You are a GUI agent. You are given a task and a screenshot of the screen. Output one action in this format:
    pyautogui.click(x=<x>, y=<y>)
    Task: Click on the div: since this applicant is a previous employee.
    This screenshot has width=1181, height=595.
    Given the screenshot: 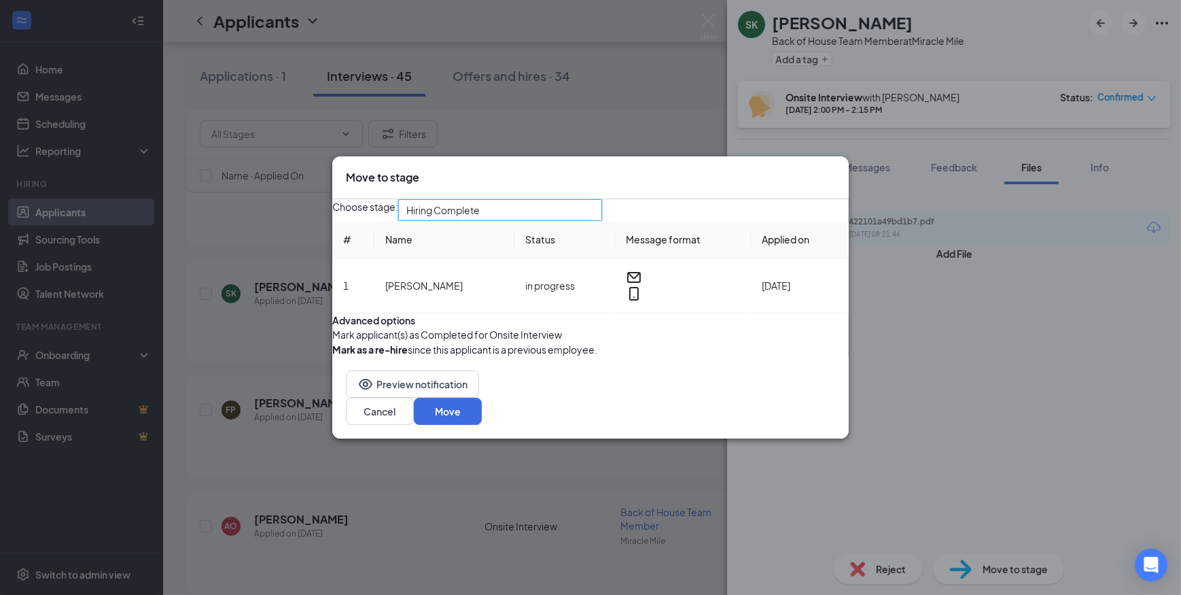 What is the action you would take?
    pyautogui.click(x=465, y=349)
    